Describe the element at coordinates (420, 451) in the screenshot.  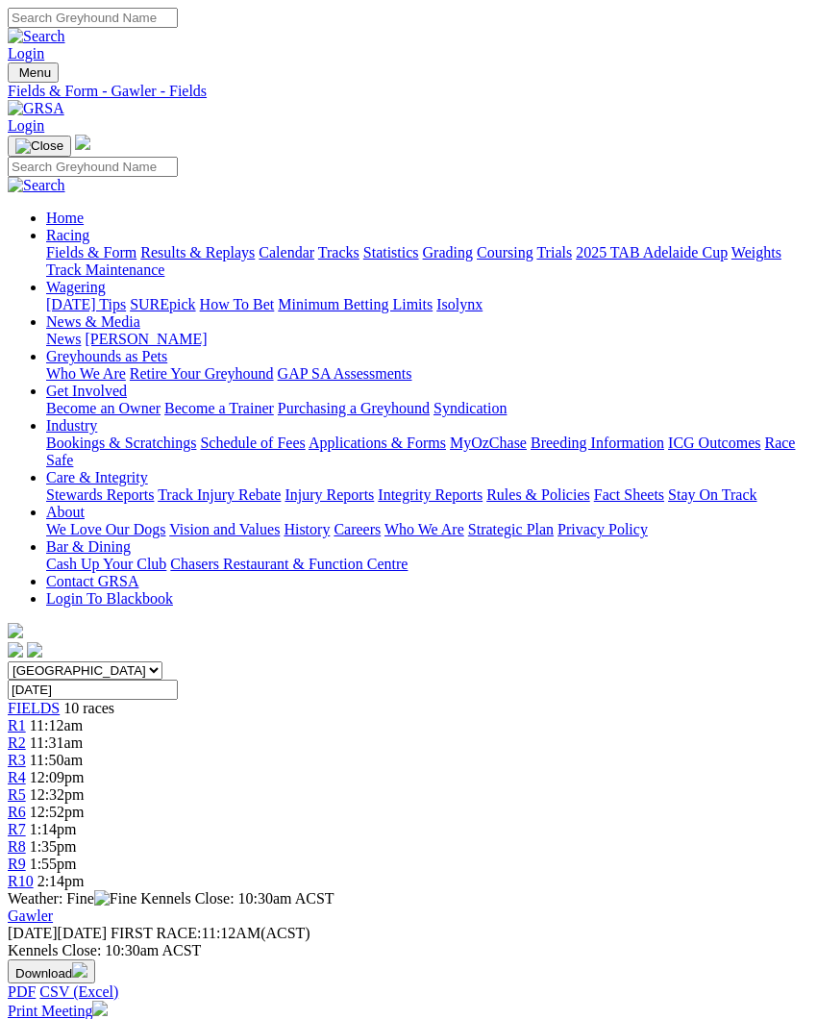
I see `a: Race Safe` at that location.